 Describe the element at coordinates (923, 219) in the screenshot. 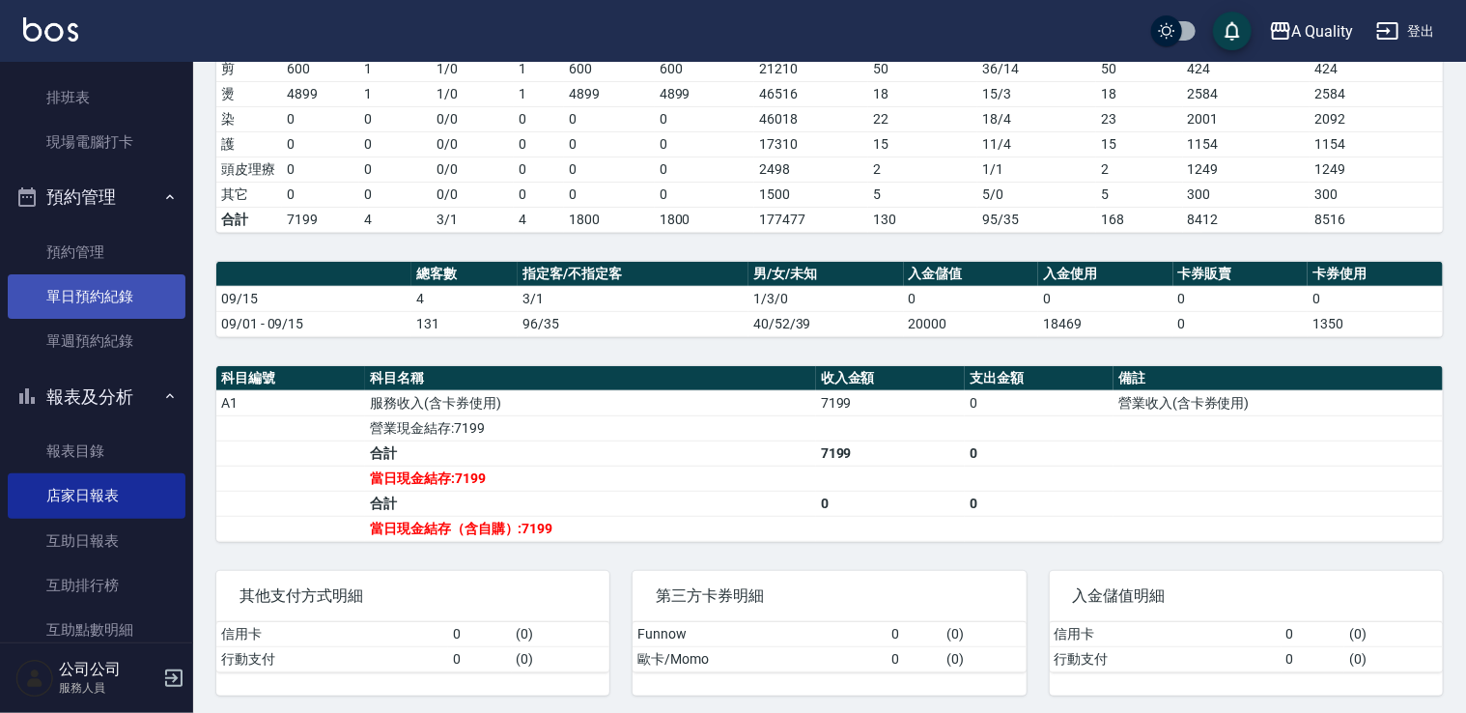

I see `td: 130` at that location.